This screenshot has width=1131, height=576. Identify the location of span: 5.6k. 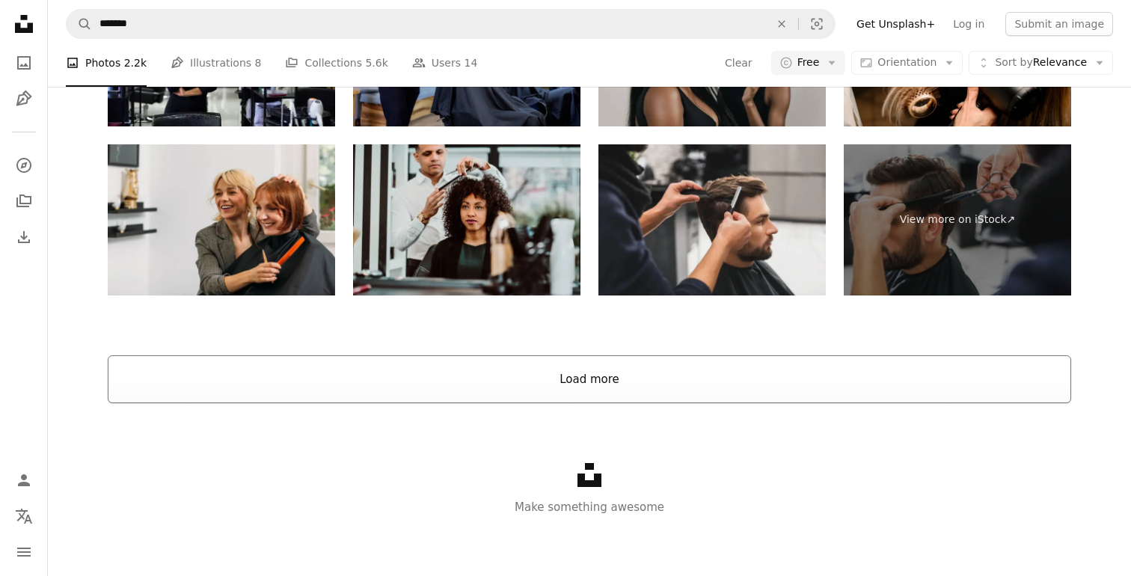
(376, 63).